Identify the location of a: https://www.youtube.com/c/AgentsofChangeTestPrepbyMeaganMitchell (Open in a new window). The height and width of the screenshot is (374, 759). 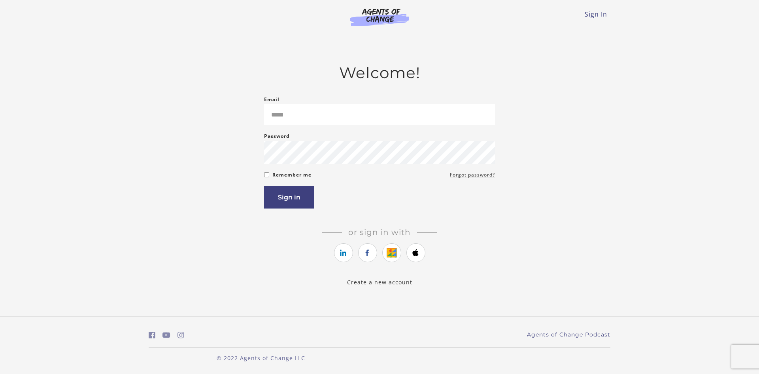
(166, 335).